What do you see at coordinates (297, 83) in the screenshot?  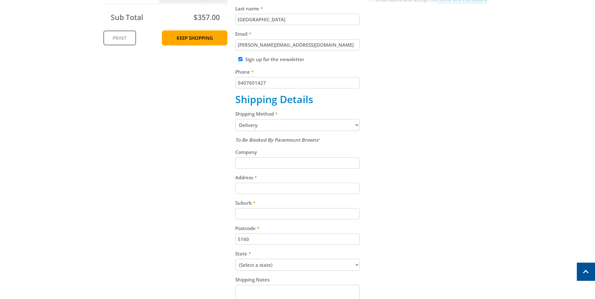 I see `input: Please enter your telephone number.` at bounding box center [297, 83].